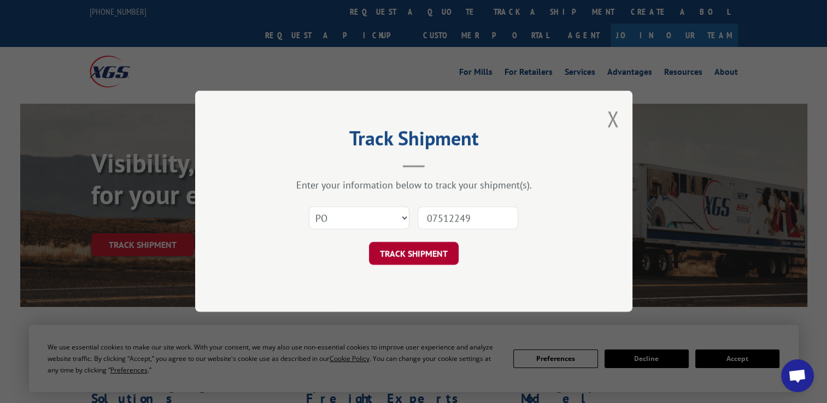 This screenshot has height=403, width=827. I want to click on button: TRACK SHIPMENT, so click(414, 254).